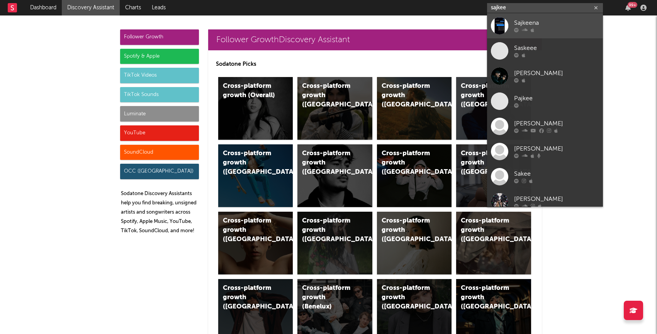 This screenshot has height=334, width=657. Describe the element at coordinates (557, 23) in the screenshot. I see `div: Sajkeena` at that location.